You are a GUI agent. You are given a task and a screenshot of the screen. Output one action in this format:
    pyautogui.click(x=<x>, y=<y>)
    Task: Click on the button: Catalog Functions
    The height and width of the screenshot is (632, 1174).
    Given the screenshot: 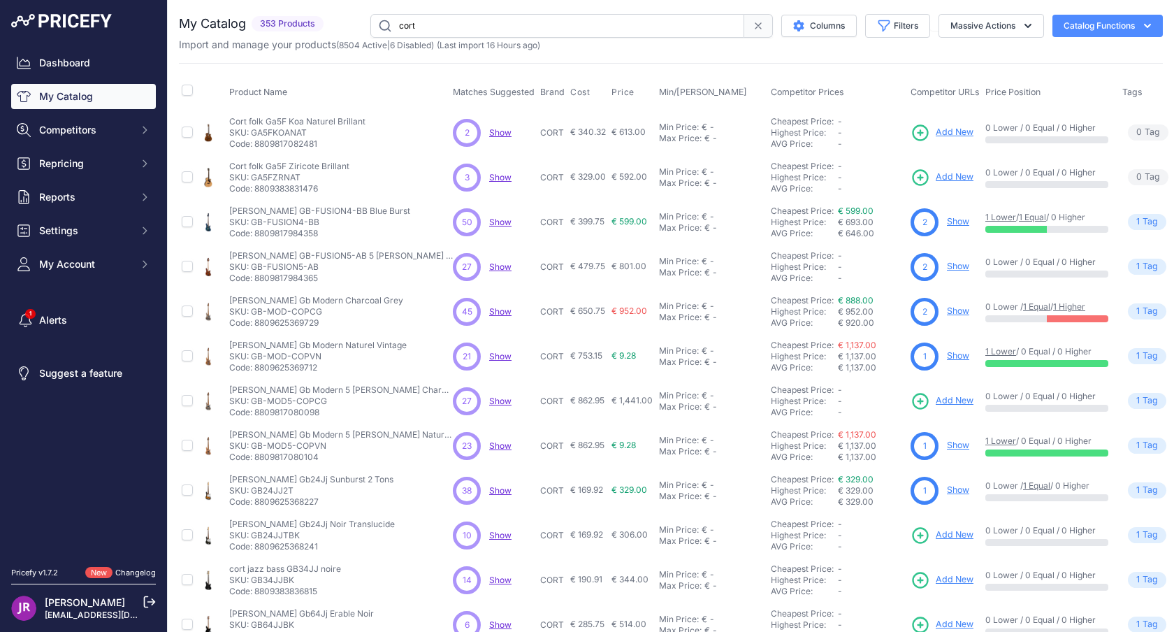 What is the action you would take?
    pyautogui.click(x=1108, y=26)
    